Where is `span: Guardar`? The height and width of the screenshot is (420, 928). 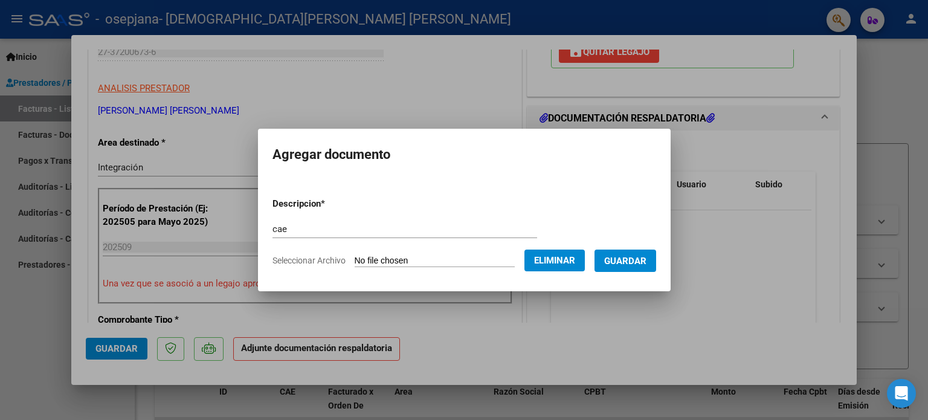 span: Guardar is located at coordinates (626, 261).